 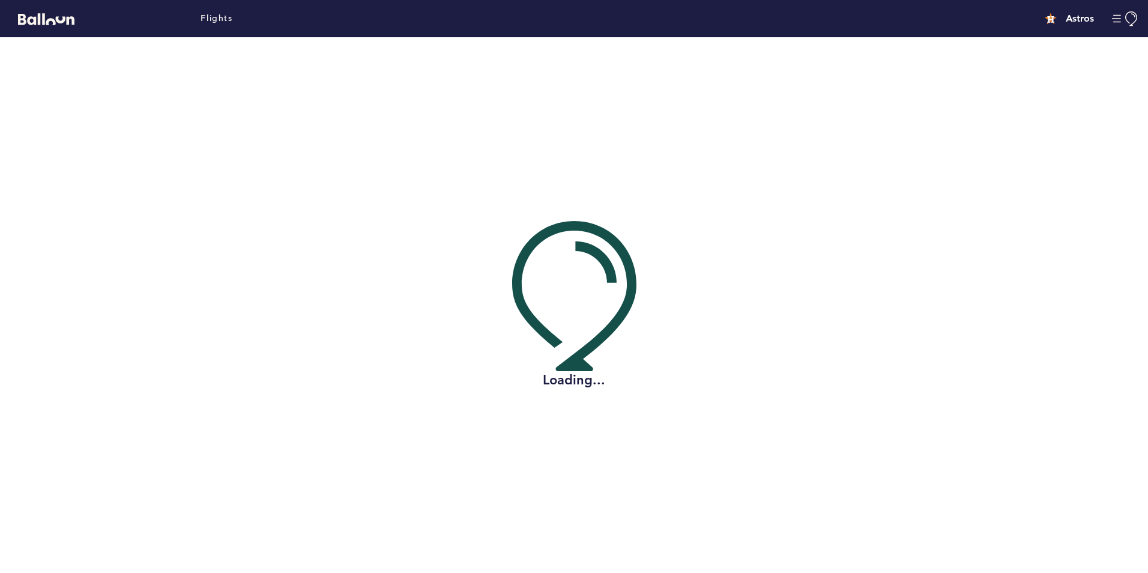 What do you see at coordinates (1125, 19) in the screenshot?
I see `button: Manage Account` at bounding box center [1125, 19].